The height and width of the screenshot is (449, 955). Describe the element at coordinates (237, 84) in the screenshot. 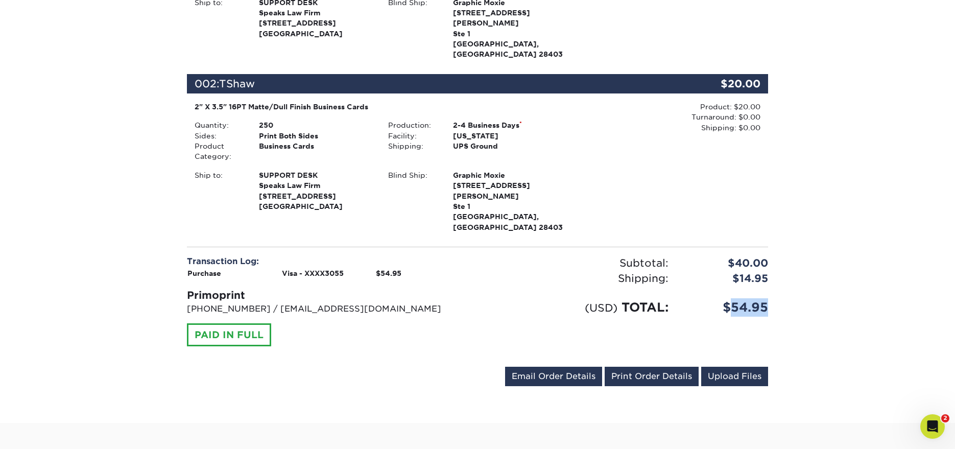

I see `span: TShaw` at that location.